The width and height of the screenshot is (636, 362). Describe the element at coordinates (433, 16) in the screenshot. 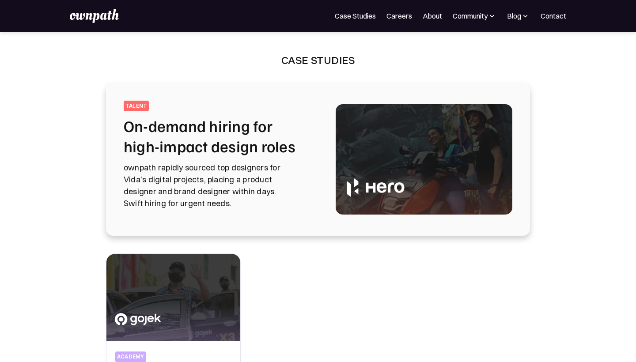

I see `a: About` at that location.